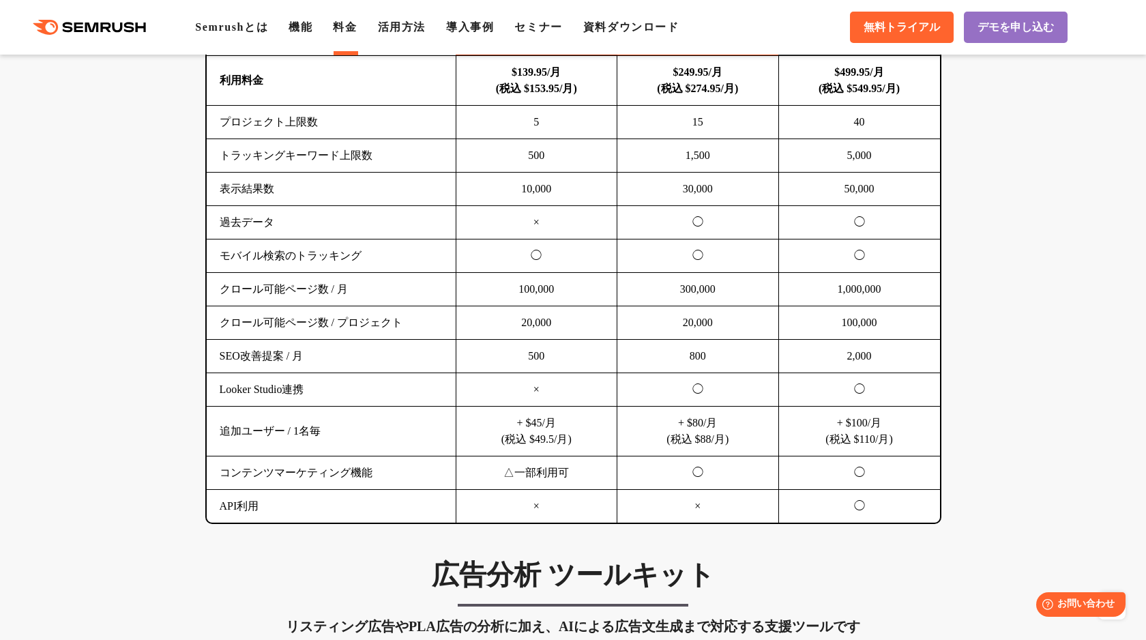 This screenshot has width=1146, height=640. Describe the element at coordinates (332, 156) in the screenshot. I see `td: トラッキングキーワード上限数` at that location.